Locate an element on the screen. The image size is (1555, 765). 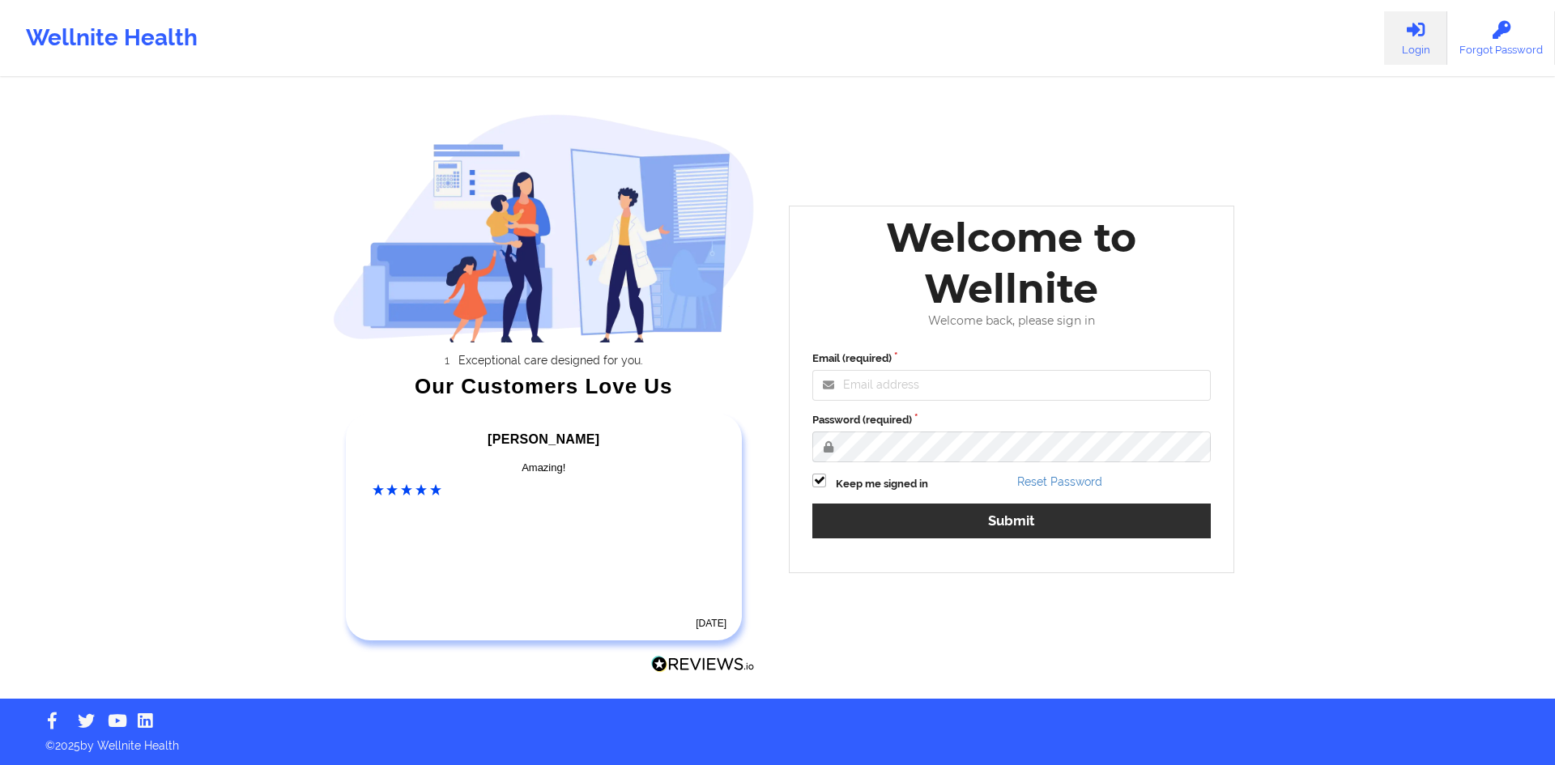
div: Welcome back, please sign in is located at coordinates (1012, 321).